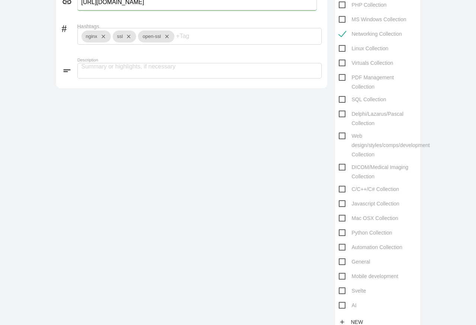 This screenshot has width=476, height=325. I want to click on span: SQL Collection, so click(363, 99).